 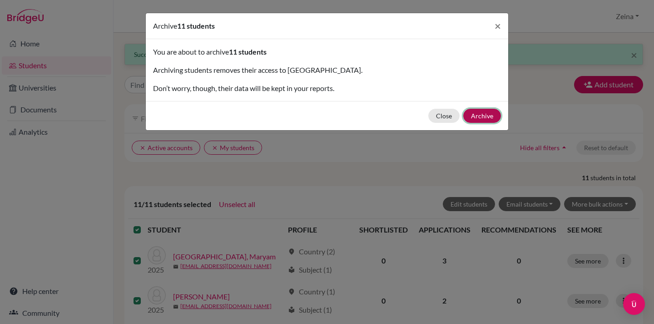 I want to click on span: Archive, so click(x=165, y=25).